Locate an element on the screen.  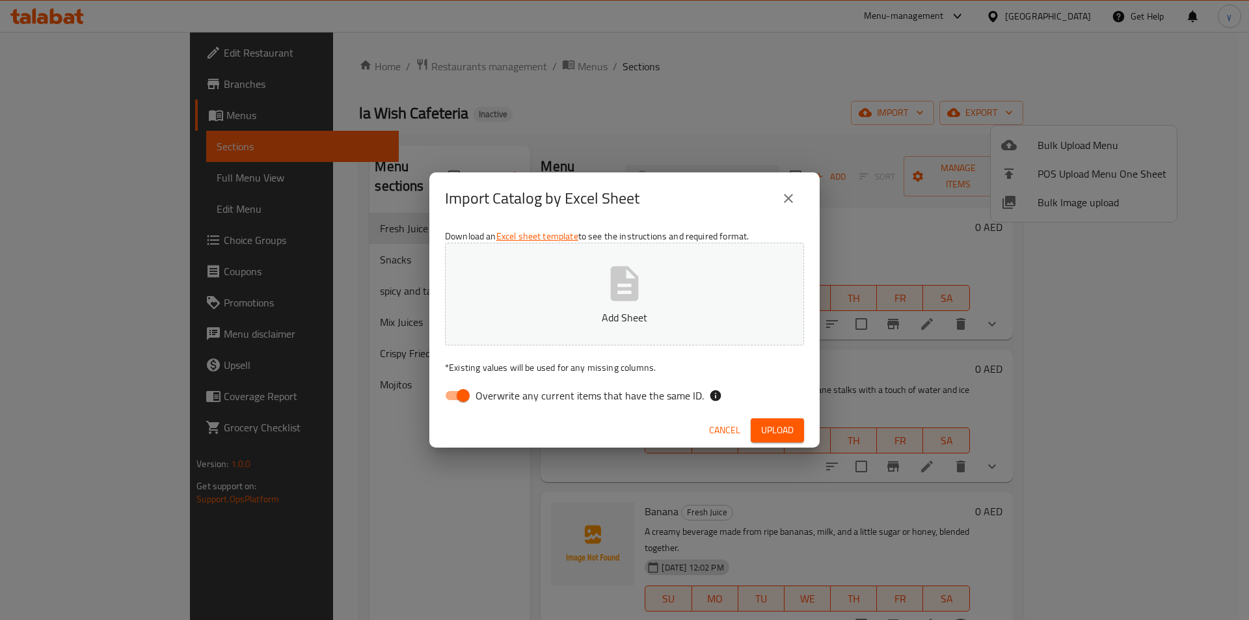
p: Add Sheet is located at coordinates (624, 317).